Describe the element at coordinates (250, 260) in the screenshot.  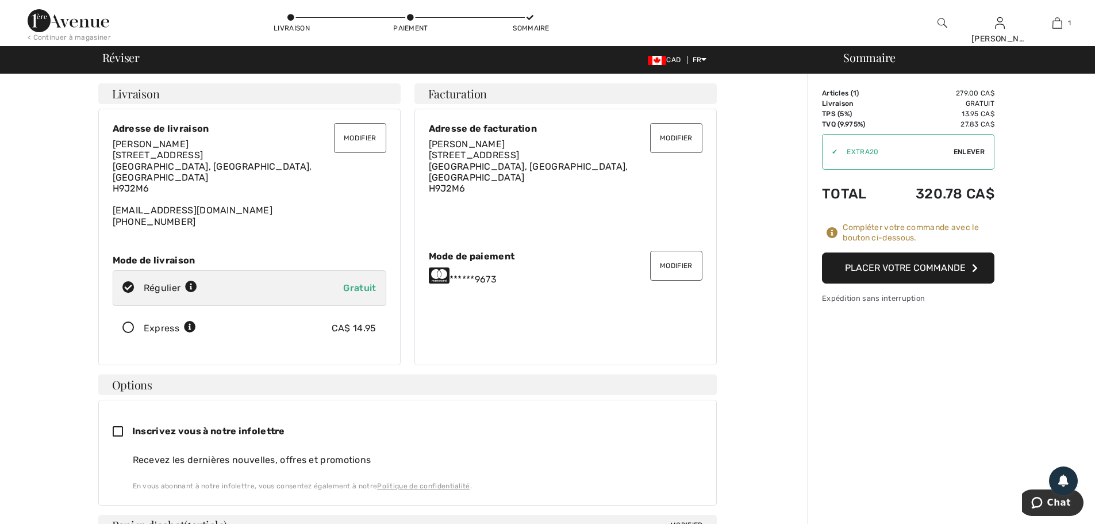
I see `div: Mode de livraison` at that location.